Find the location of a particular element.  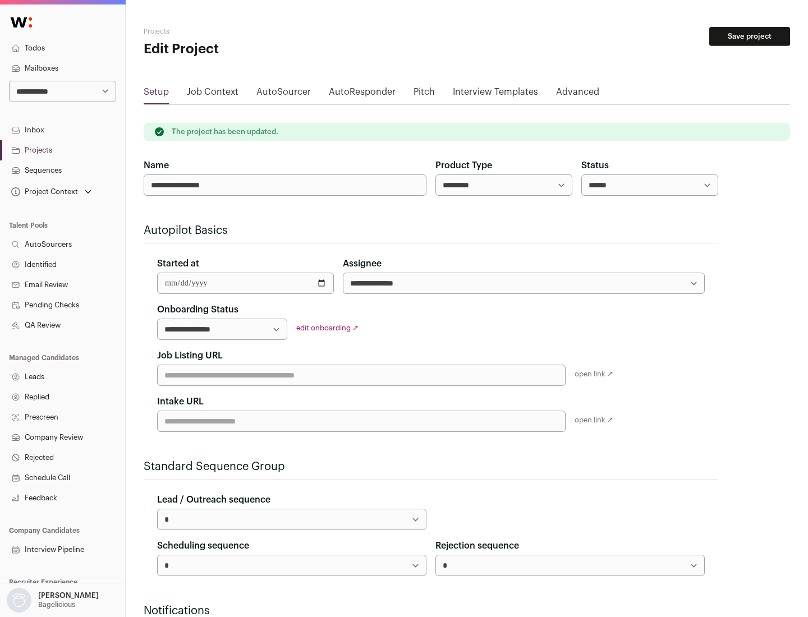

a: Pitch is located at coordinates (424, 94).